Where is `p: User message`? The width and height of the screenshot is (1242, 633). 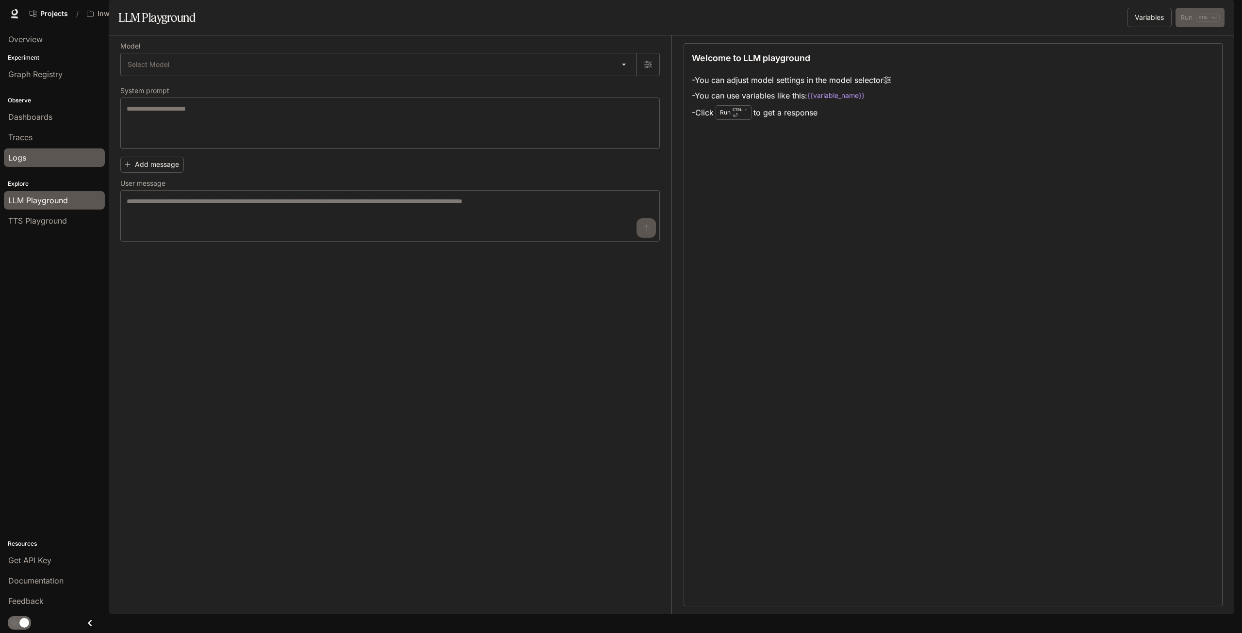
p: User message is located at coordinates (143, 183).